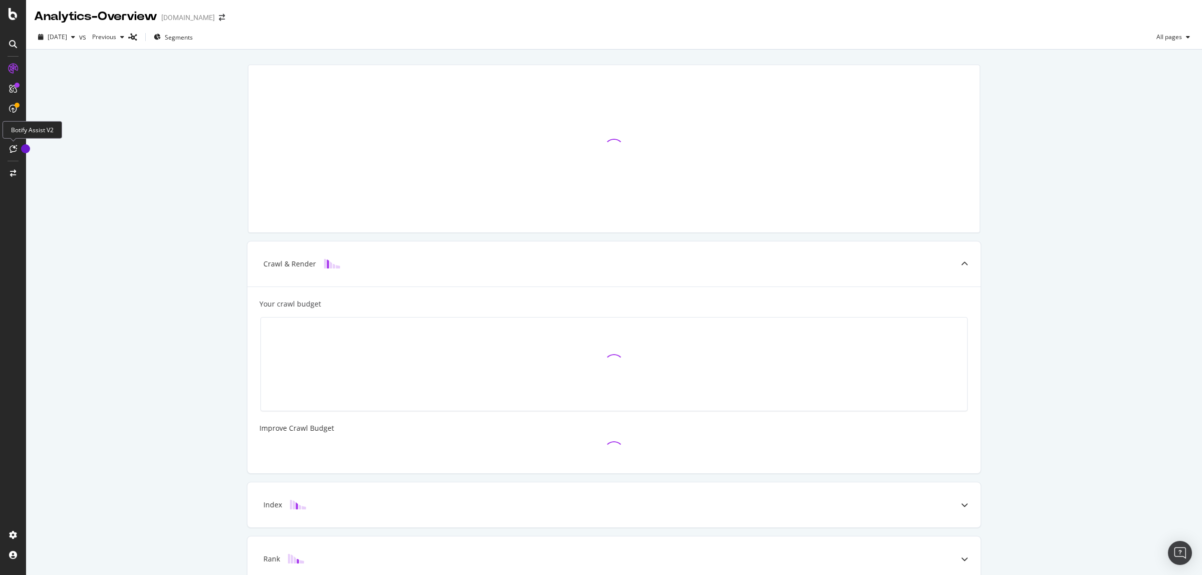 This screenshot has height=575, width=1202. What do you see at coordinates (108, 37) in the screenshot?
I see `button: Previous` at bounding box center [108, 37].